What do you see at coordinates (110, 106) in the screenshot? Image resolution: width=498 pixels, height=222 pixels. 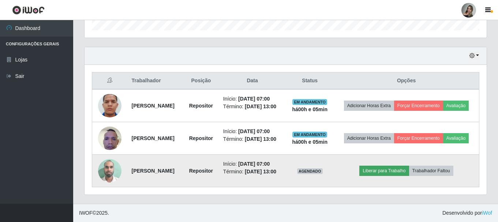 I see `img: 1725122073458.jpeg` at bounding box center [110, 106].